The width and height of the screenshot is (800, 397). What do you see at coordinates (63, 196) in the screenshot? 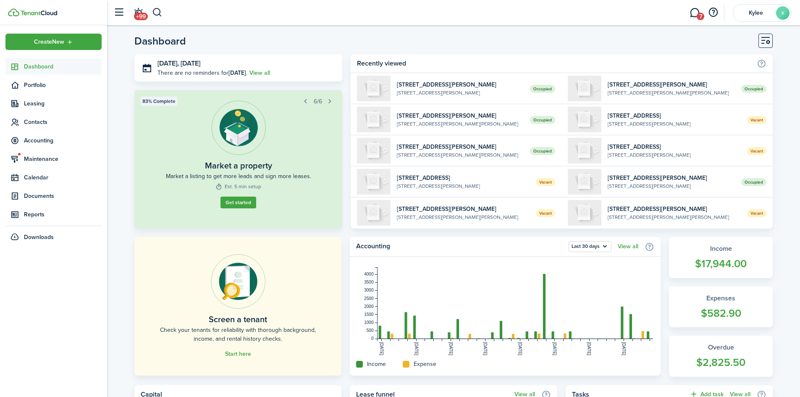
I see `span: Documents` at bounding box center [63, 196].